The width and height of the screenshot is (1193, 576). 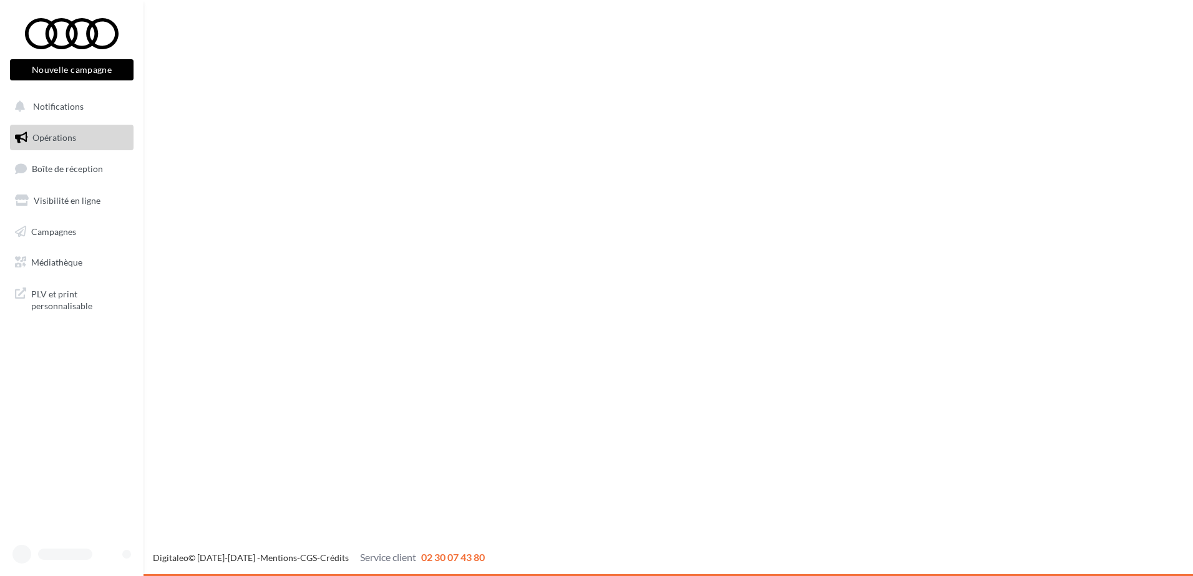 I want to click on span: PLV et print personnalisable, so click(x=80, y=299).